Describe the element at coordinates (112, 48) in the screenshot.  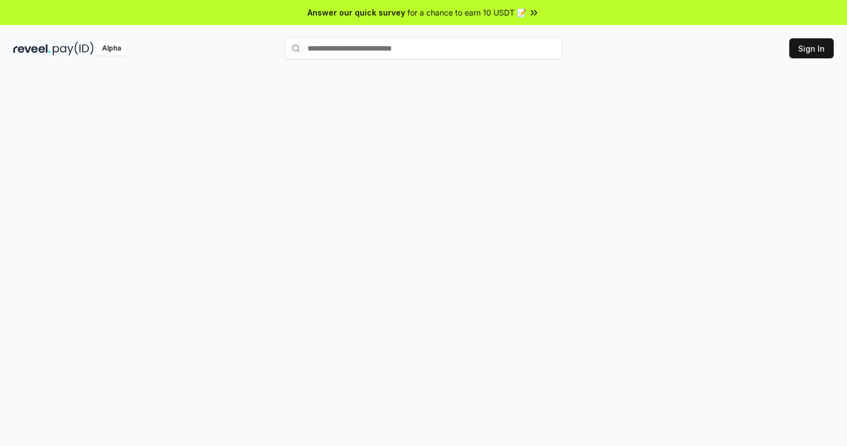
I see `div: Alpha` at that location.